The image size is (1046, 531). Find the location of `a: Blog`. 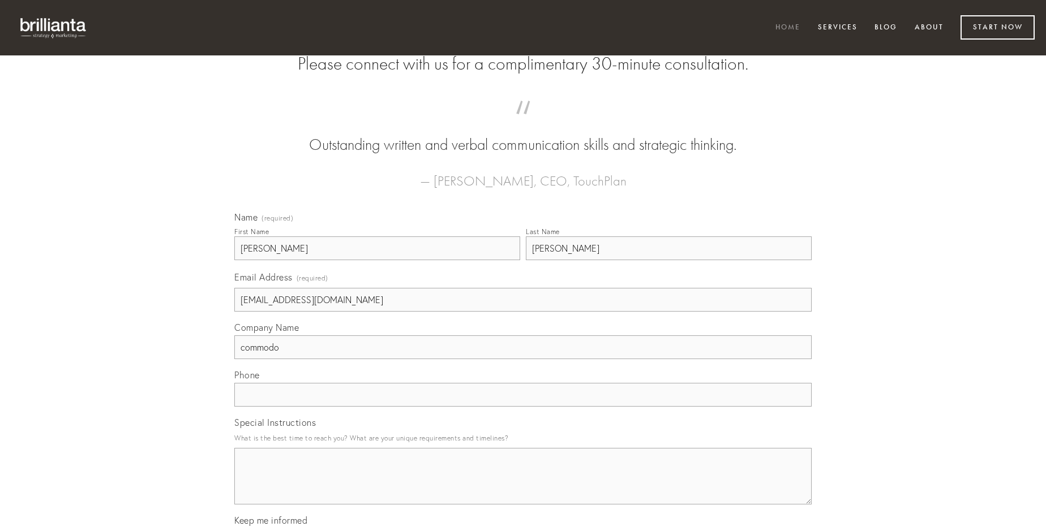

a: Blog is located at coordinates (885, 28).